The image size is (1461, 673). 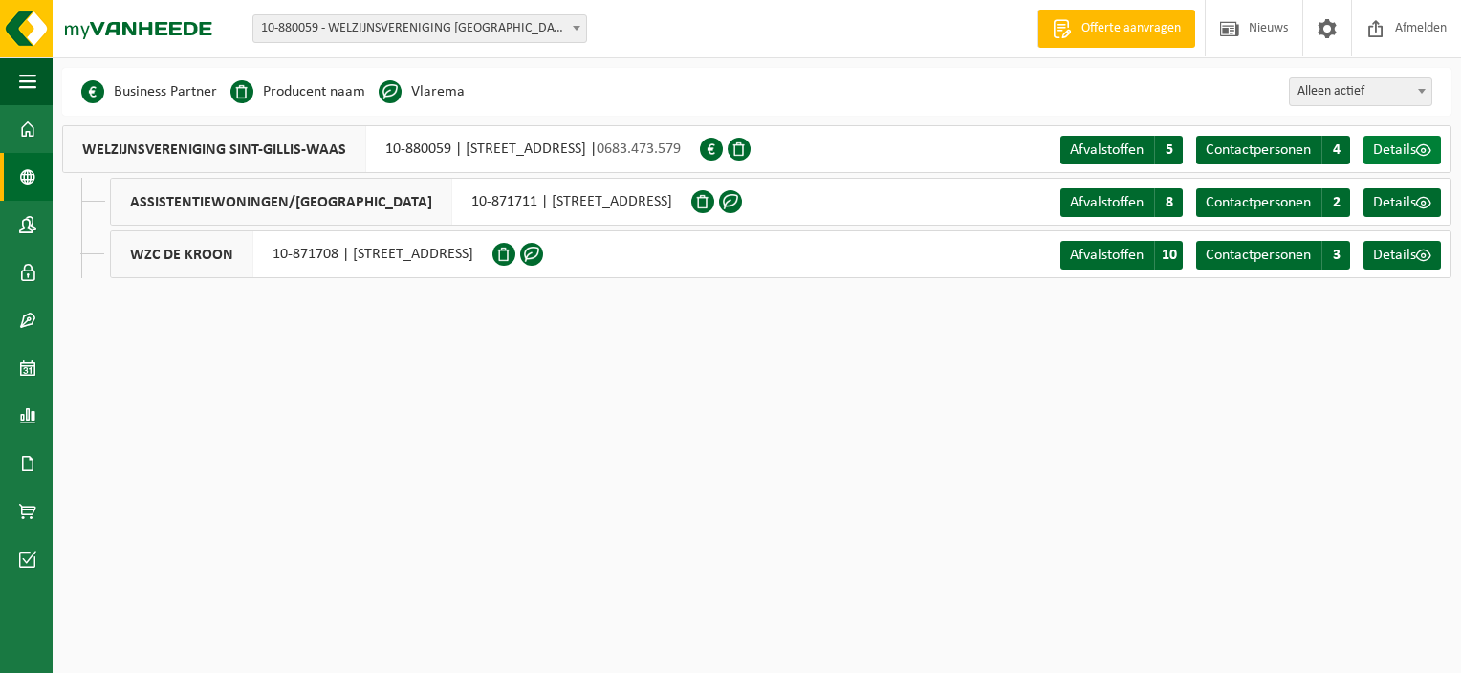 I want to click on span: 4, so click(x=1336, y=150).